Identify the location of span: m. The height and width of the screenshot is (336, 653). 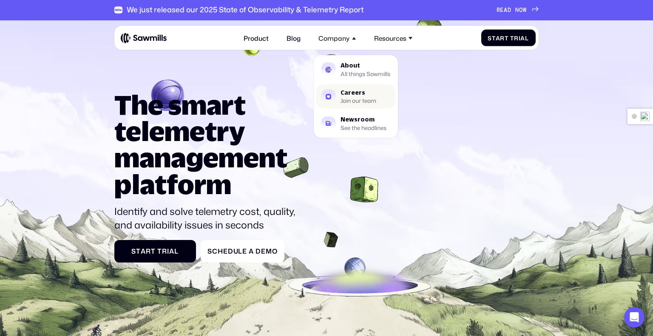
(269, 251).